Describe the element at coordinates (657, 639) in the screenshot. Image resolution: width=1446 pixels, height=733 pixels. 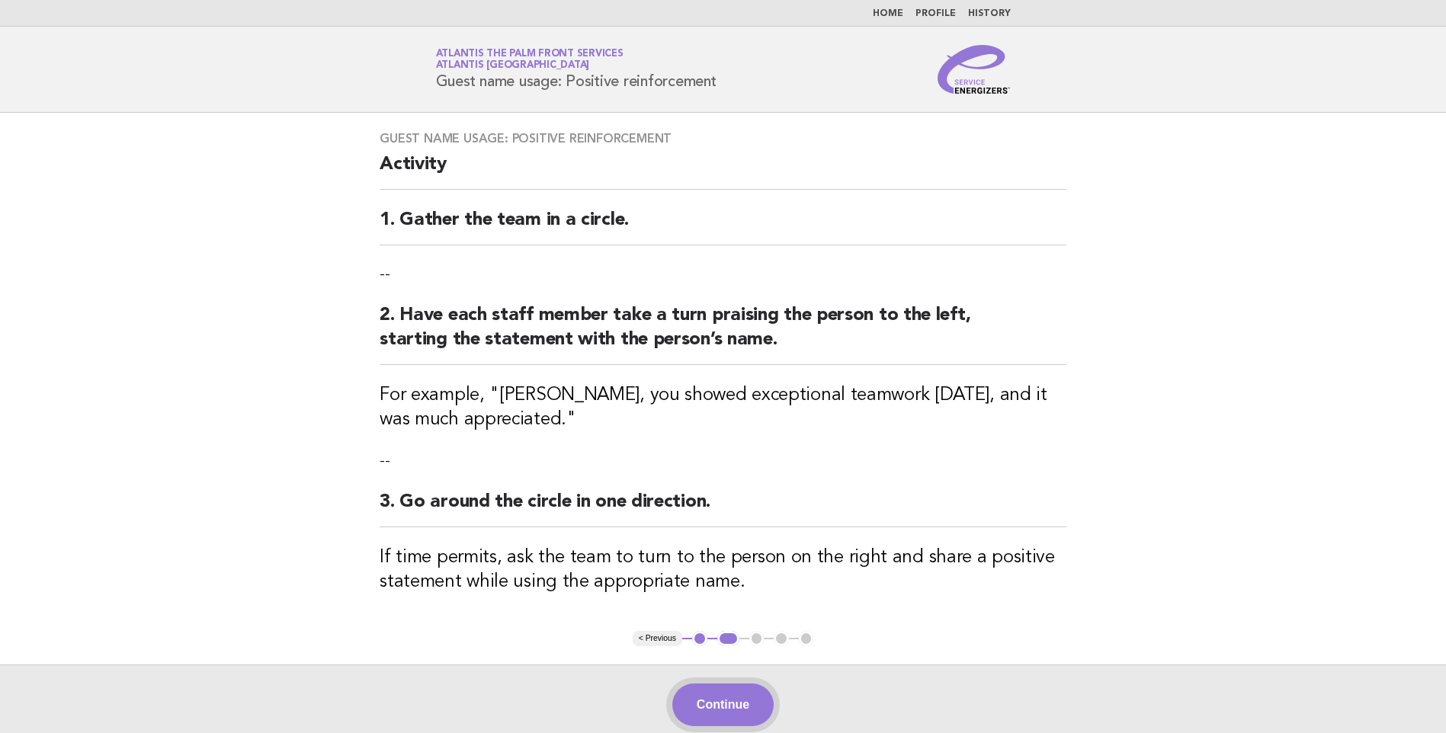
I see `button: < Previous` at that location.